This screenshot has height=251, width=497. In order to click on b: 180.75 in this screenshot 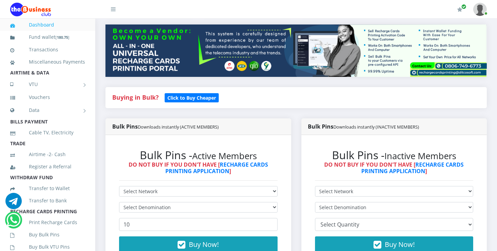, I will do `click(62, 37)`.